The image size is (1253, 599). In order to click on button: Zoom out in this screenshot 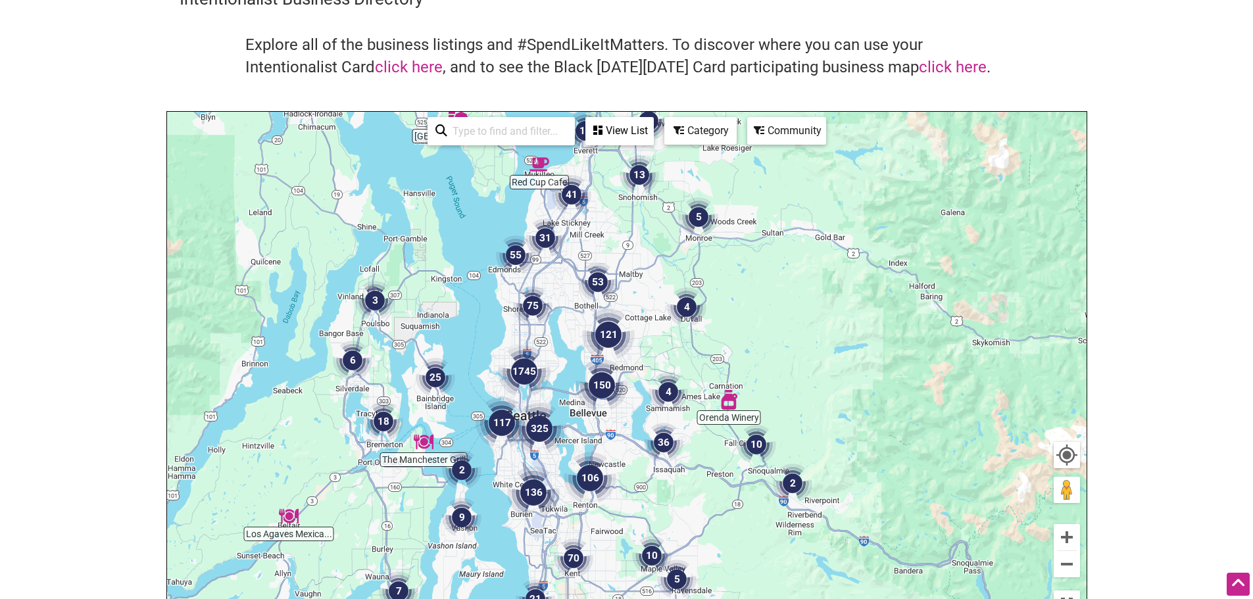, I will do `click(1067, 564)`.